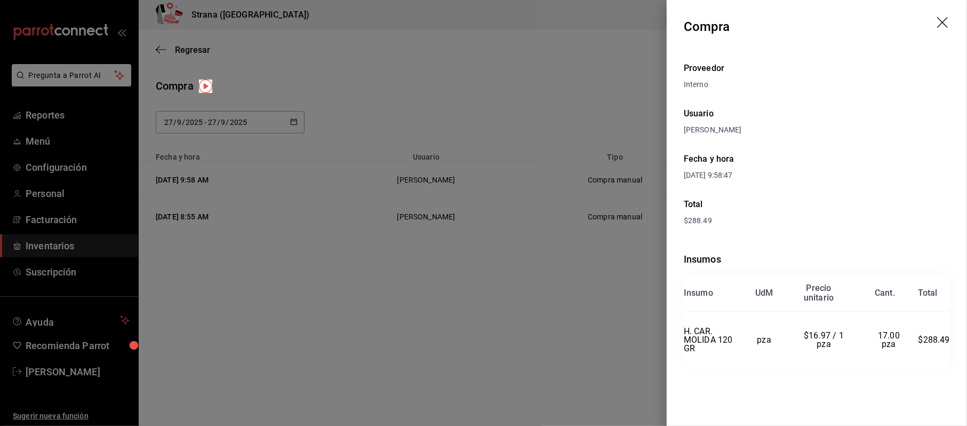 The image size is (967, 426). Describe the element at coordinates (205, 86) in the screenshot. I see `img: Tooltip marker` at that location.